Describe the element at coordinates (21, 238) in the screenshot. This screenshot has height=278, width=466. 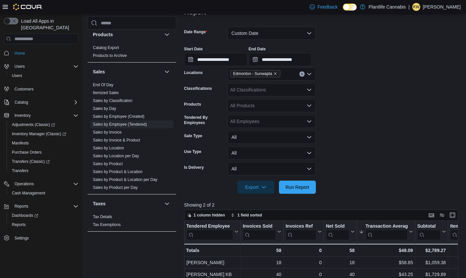
I see `a: Settings` at that location.